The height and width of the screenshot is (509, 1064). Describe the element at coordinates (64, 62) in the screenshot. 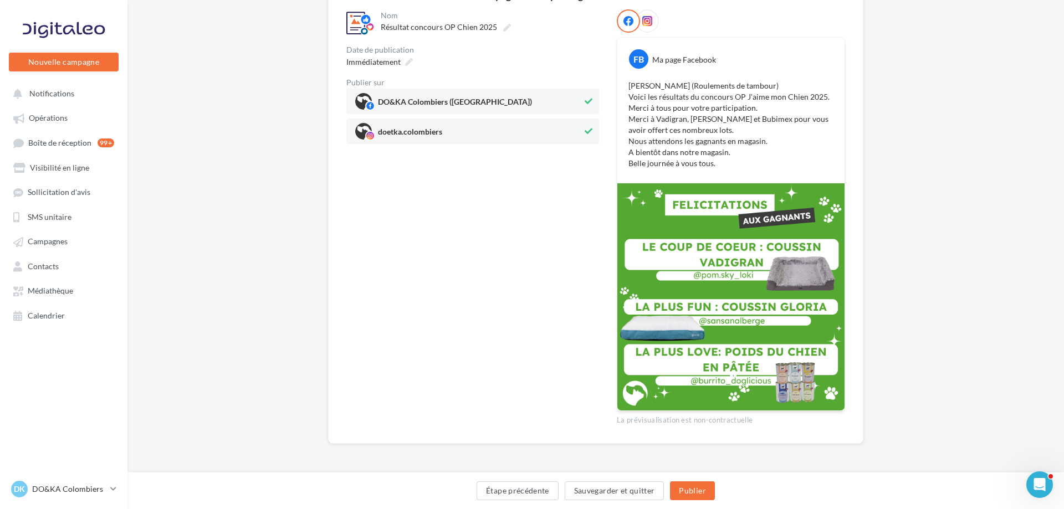

I see `button: Nouvelle campagne` at that location.